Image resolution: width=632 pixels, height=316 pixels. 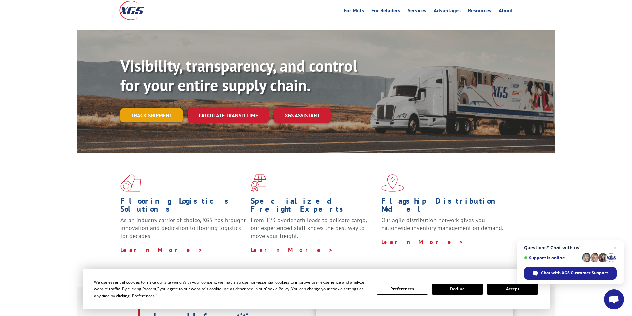 What do you see at coordinates (152, 116) in the screenshot?
I see `a: Track shipment` at bounding box center [152, 116].